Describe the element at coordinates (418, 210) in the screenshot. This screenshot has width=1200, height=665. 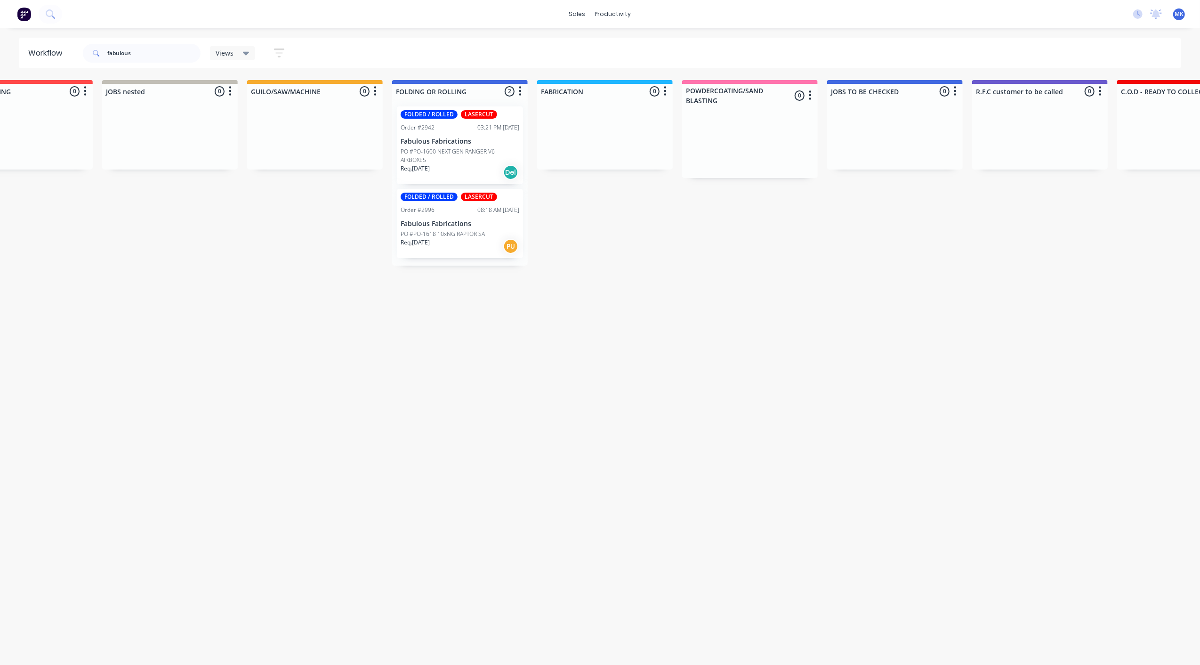
I see `div: Order #2996` at that location.